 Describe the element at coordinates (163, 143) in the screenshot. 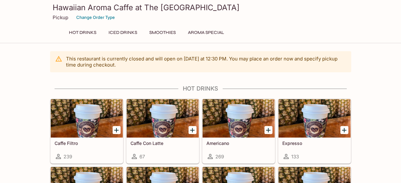

I see `h5: Caffe Con Latte` at that location.